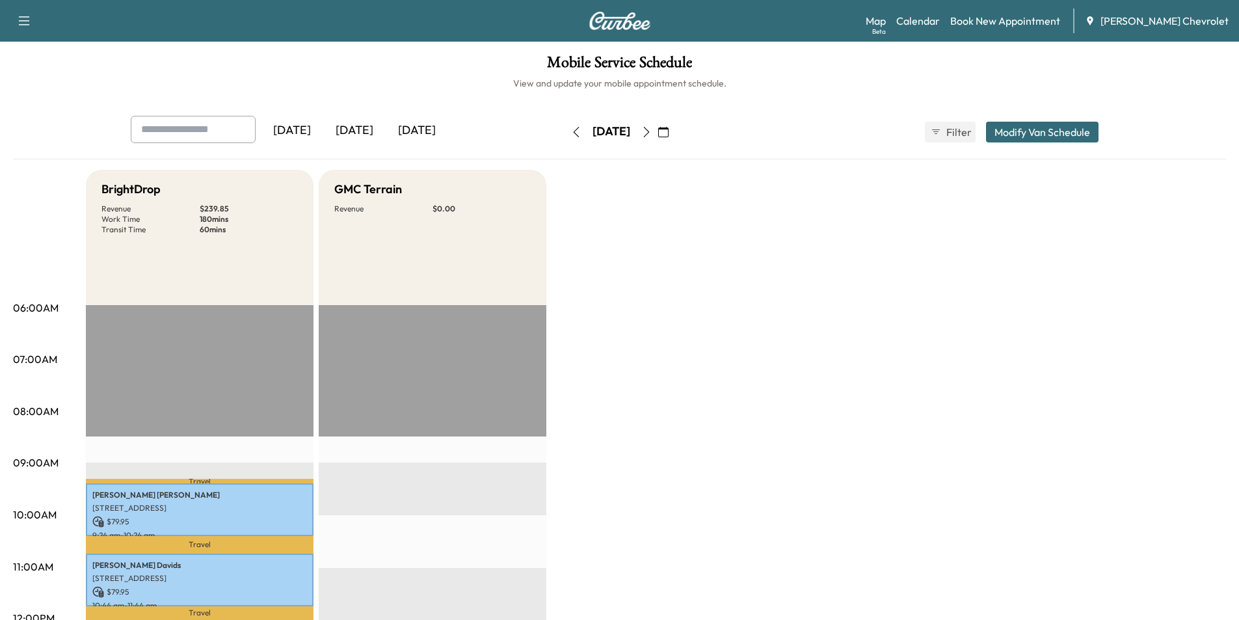 This screenshot has width=1239, height=620. Describe the element at coordinates (878, 31) in the screenshot. I see `div: Beta` at that location.